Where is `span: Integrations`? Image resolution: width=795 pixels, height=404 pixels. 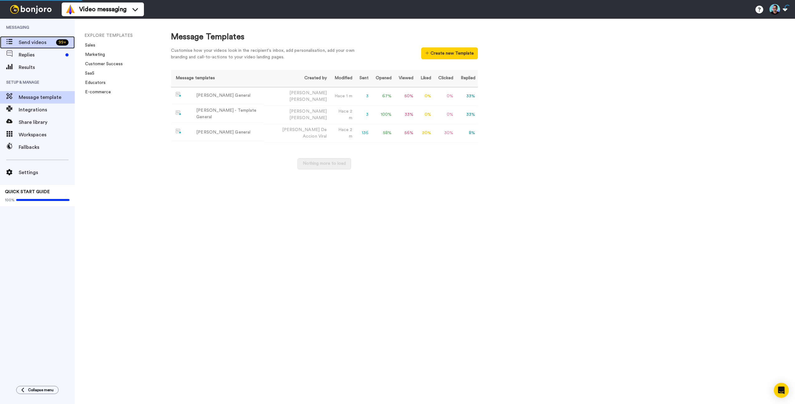 span: Integrations is located at coordinates (47, 110).